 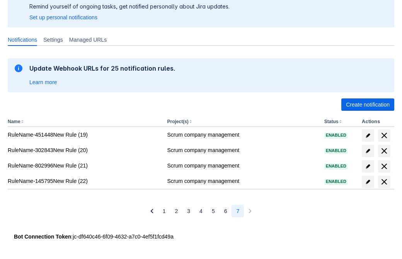 What do you see at coordinates (102, 68) in the screenshot?
I see `h2: Update Webhook URLs for 25 notification rules.` at bounding box center [102, 68].